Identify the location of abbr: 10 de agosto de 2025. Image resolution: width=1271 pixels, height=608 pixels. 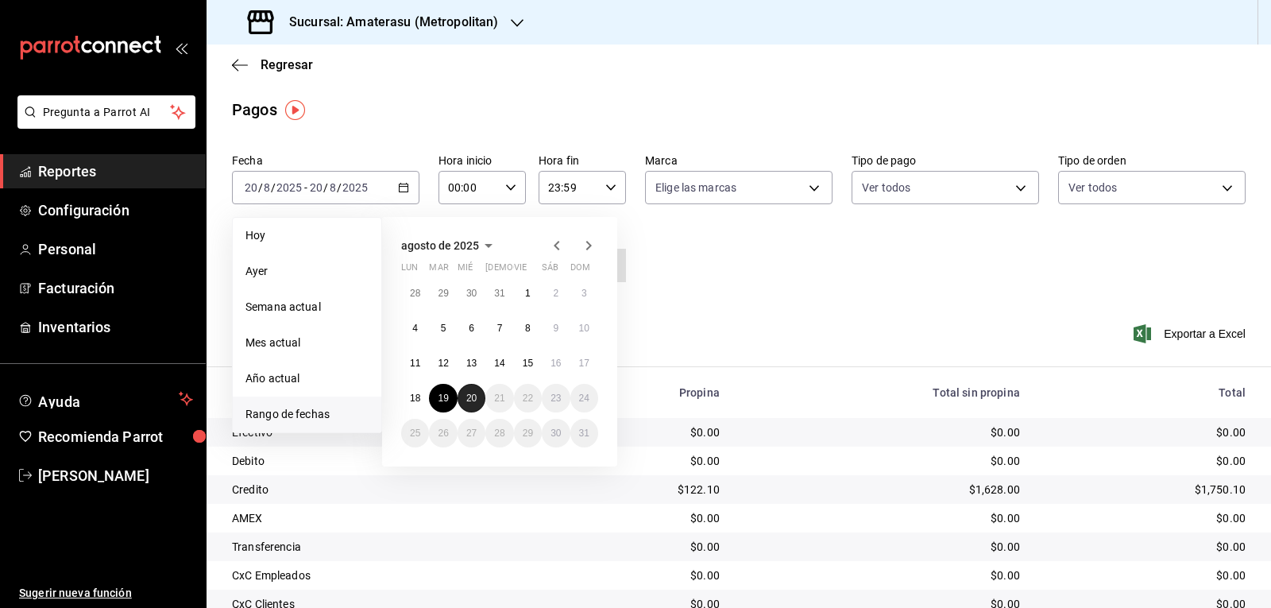
(584, 328).